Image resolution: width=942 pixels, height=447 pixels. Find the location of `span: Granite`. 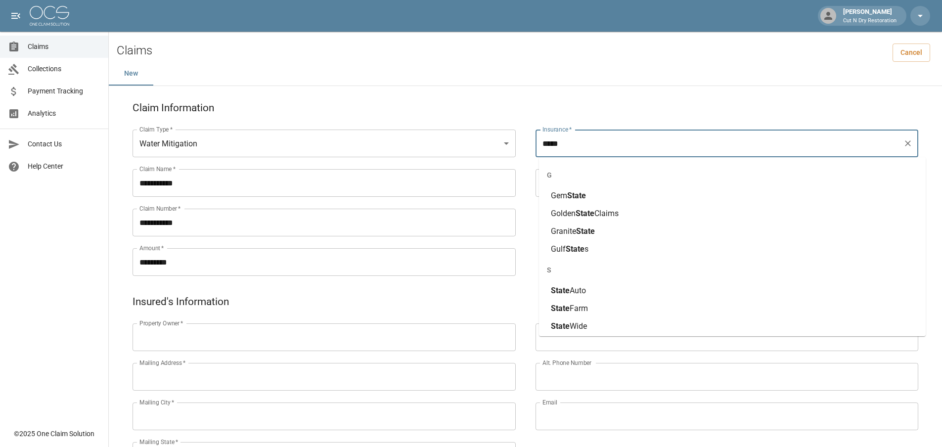

span: Granite is located at coordinates (563, 231).